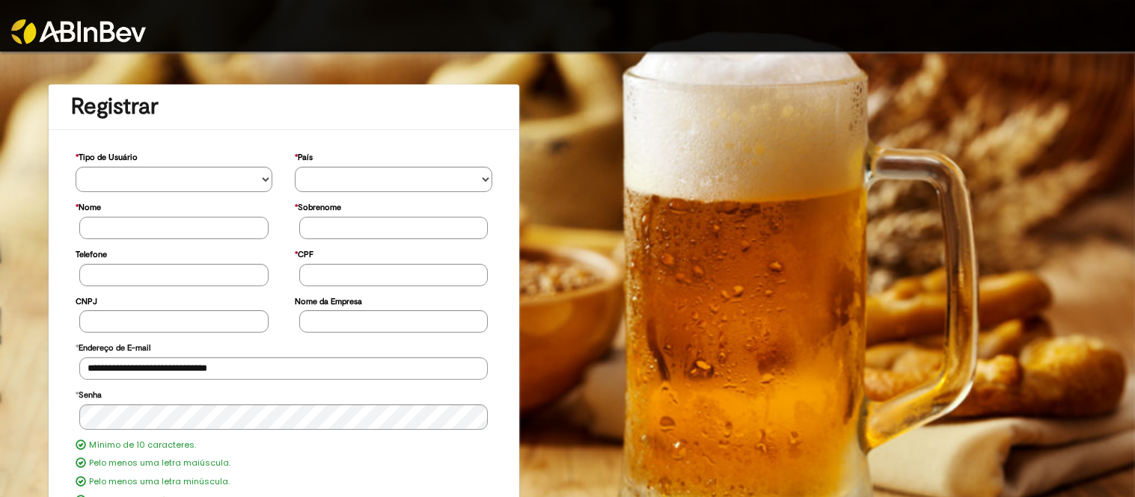 The height and width of the screenshot is (497, 1135). Describe the element at coordinates (88, 206) in the screenshot. I see `label: Nome` at that location.